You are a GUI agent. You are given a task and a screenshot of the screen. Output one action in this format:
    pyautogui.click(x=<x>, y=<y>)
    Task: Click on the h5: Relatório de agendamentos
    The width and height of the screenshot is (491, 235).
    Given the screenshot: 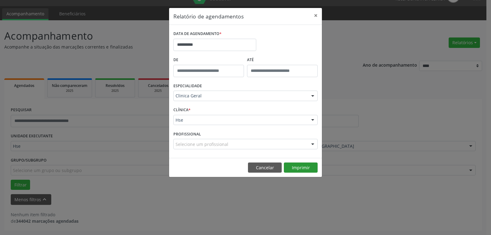 What is the action you would take?
    pyautogui.click(x=208, y=16)
    